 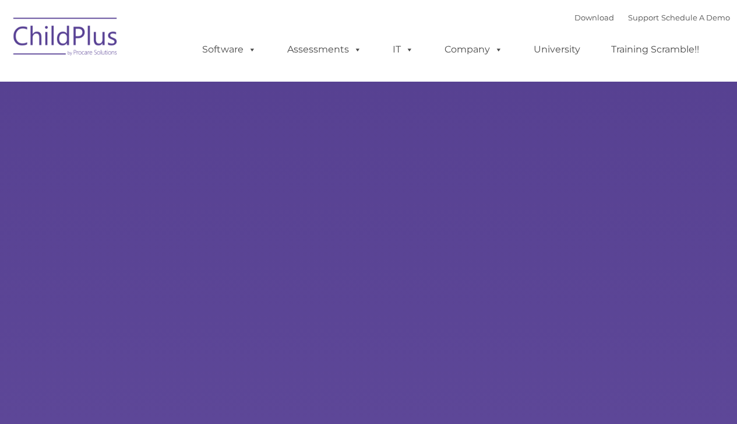 I want to click on img: ChildPlus by Procare Solutions, so click(x=66, y=38).